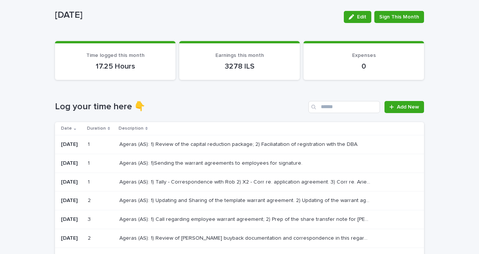 The height and width of the screenshot is (254, 479). I want to click on p: Ageras (AS): 1) Review of Ariel buyback documentation and correspondence in this regard. 2) Facil..., so click(246, 237).